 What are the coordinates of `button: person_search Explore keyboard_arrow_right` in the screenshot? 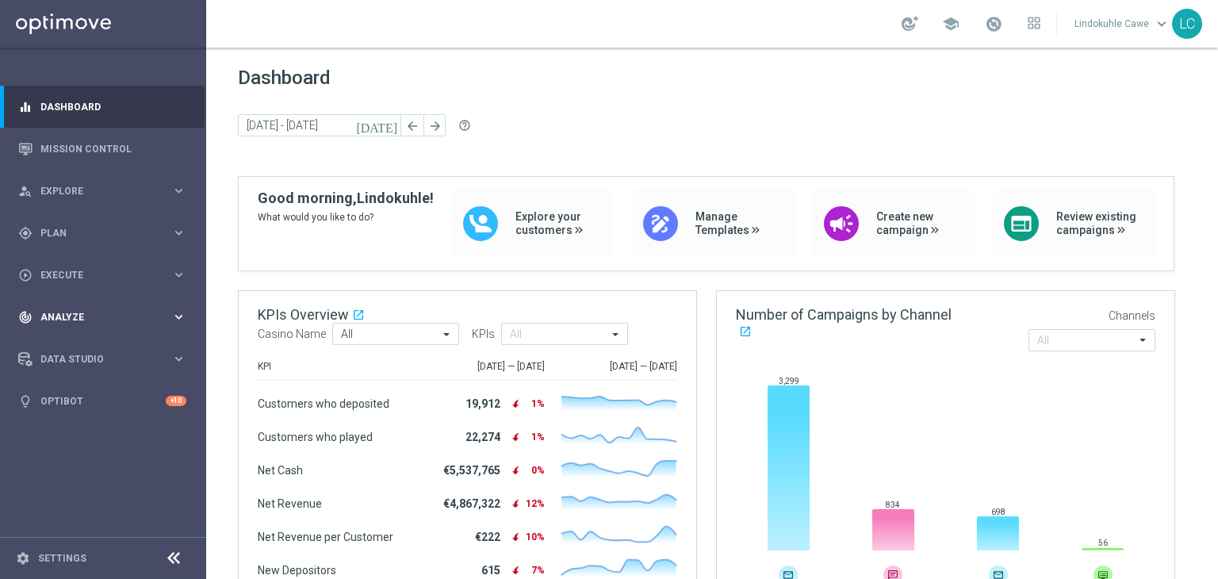 It's located at (102, 191).